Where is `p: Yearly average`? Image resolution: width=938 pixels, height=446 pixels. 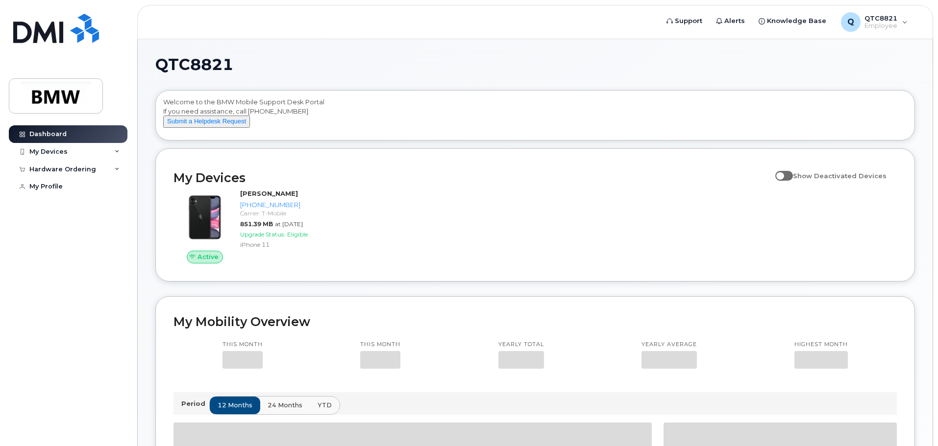 p: Yearly average is located at coordinates (669, 345).